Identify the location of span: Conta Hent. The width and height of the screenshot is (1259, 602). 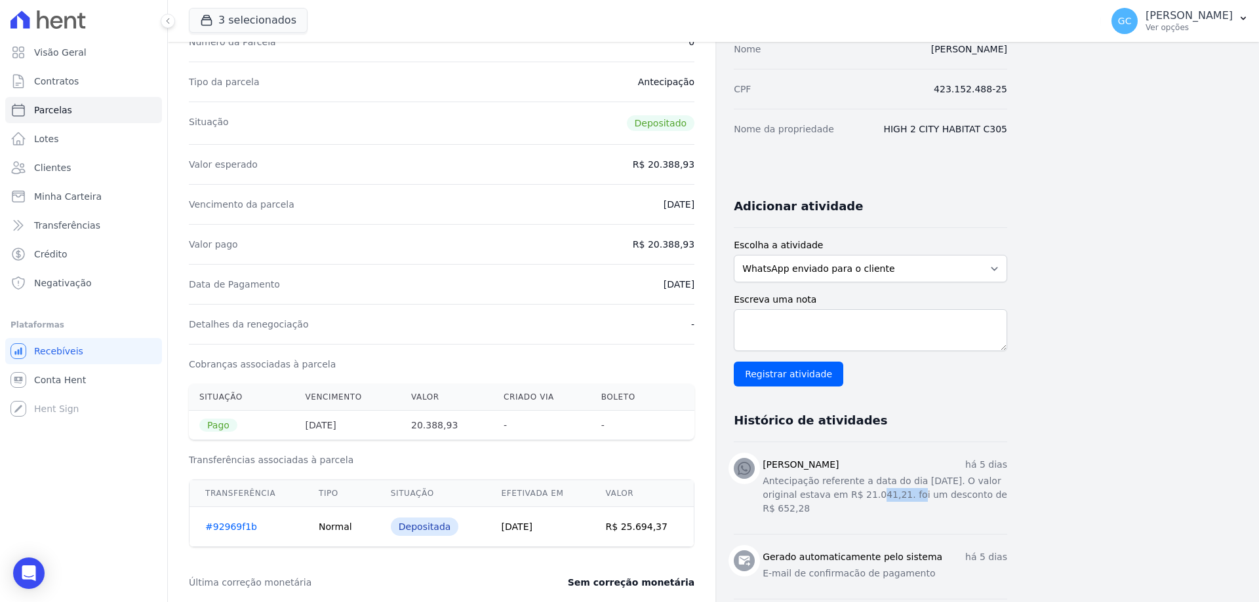
(60, 380).